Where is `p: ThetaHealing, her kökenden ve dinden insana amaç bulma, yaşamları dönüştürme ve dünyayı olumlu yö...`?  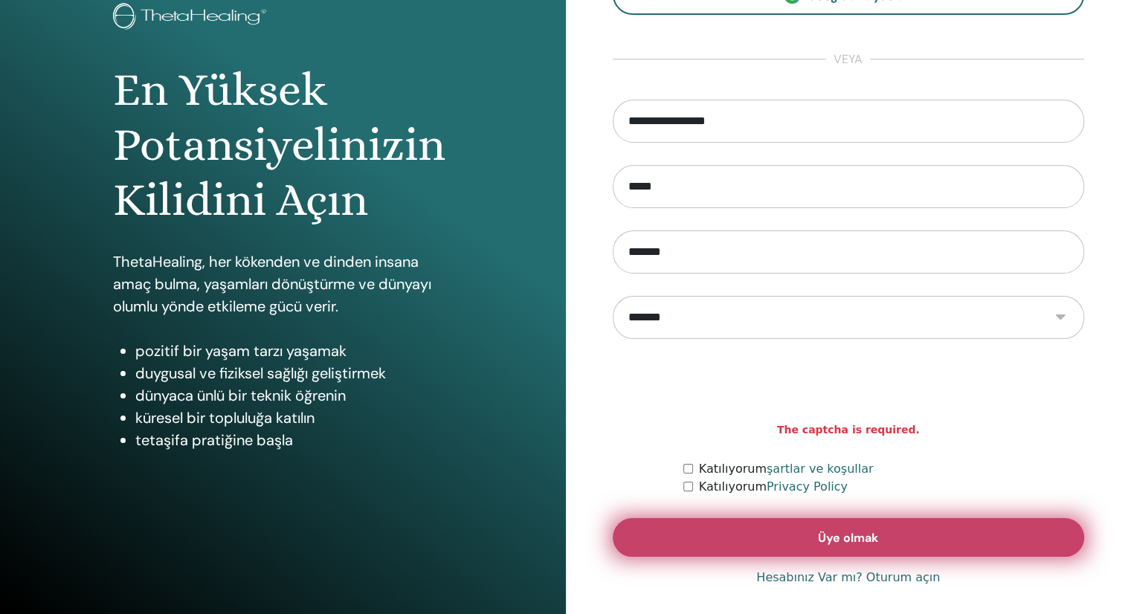
p: ThetaHealing, her kökenden ve dinden insana amaç bulma, yaşamları dönüştürme ve dünyayı olumlu yö... is located at coordinates (283, 284).